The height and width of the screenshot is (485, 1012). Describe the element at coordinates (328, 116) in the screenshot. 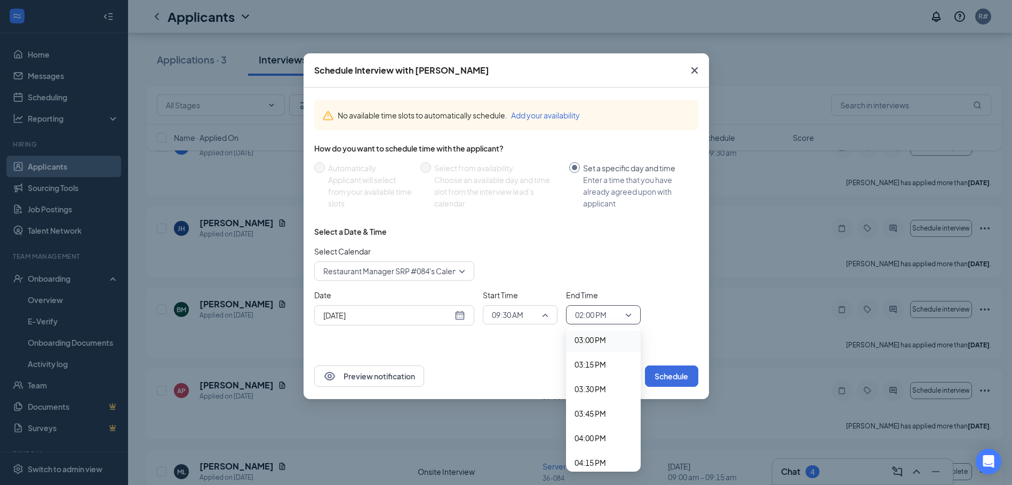

I see `svg: Warning` at that location.